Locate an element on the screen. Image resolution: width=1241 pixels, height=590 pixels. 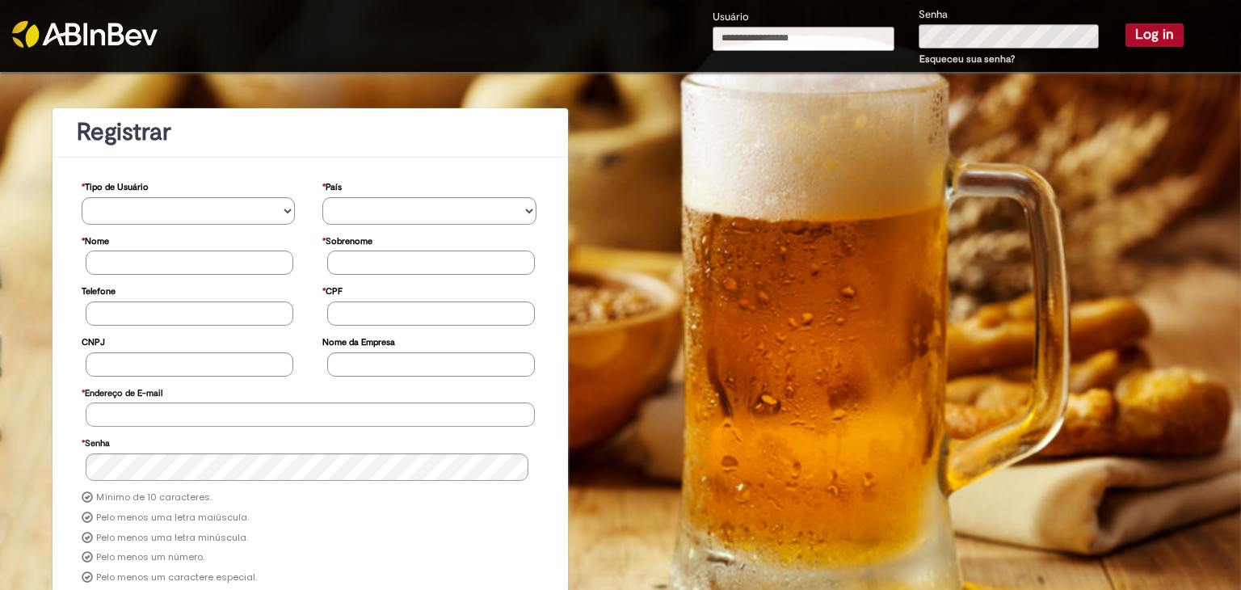
img: ABInbev-white.png is located at coordinates (85, 34).